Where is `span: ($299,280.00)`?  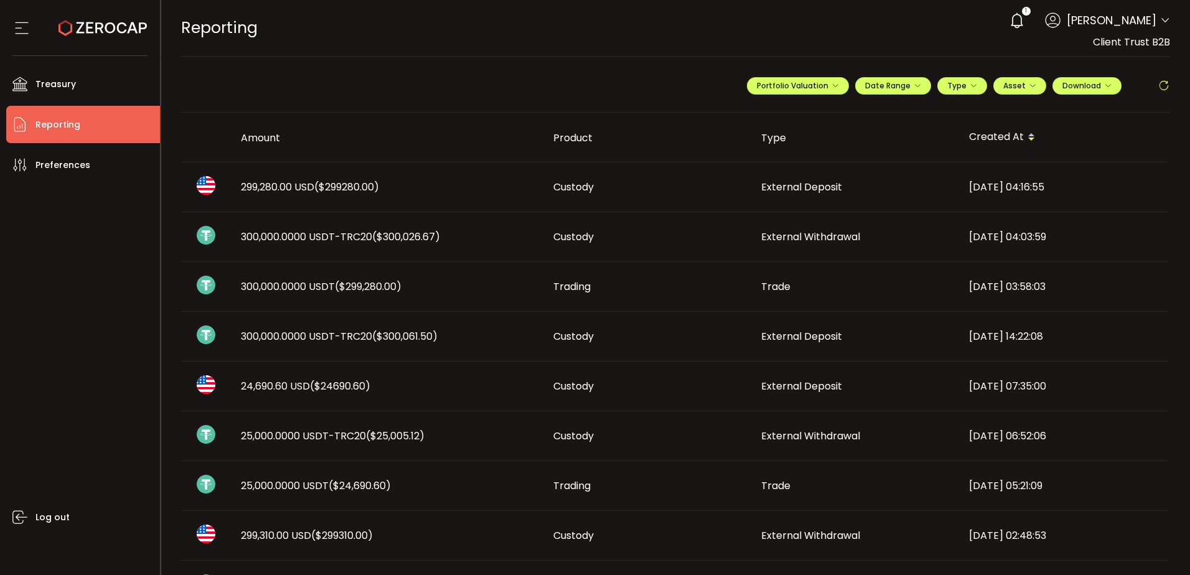 span: ($299,280.00) is located at coordinates (368, 286).